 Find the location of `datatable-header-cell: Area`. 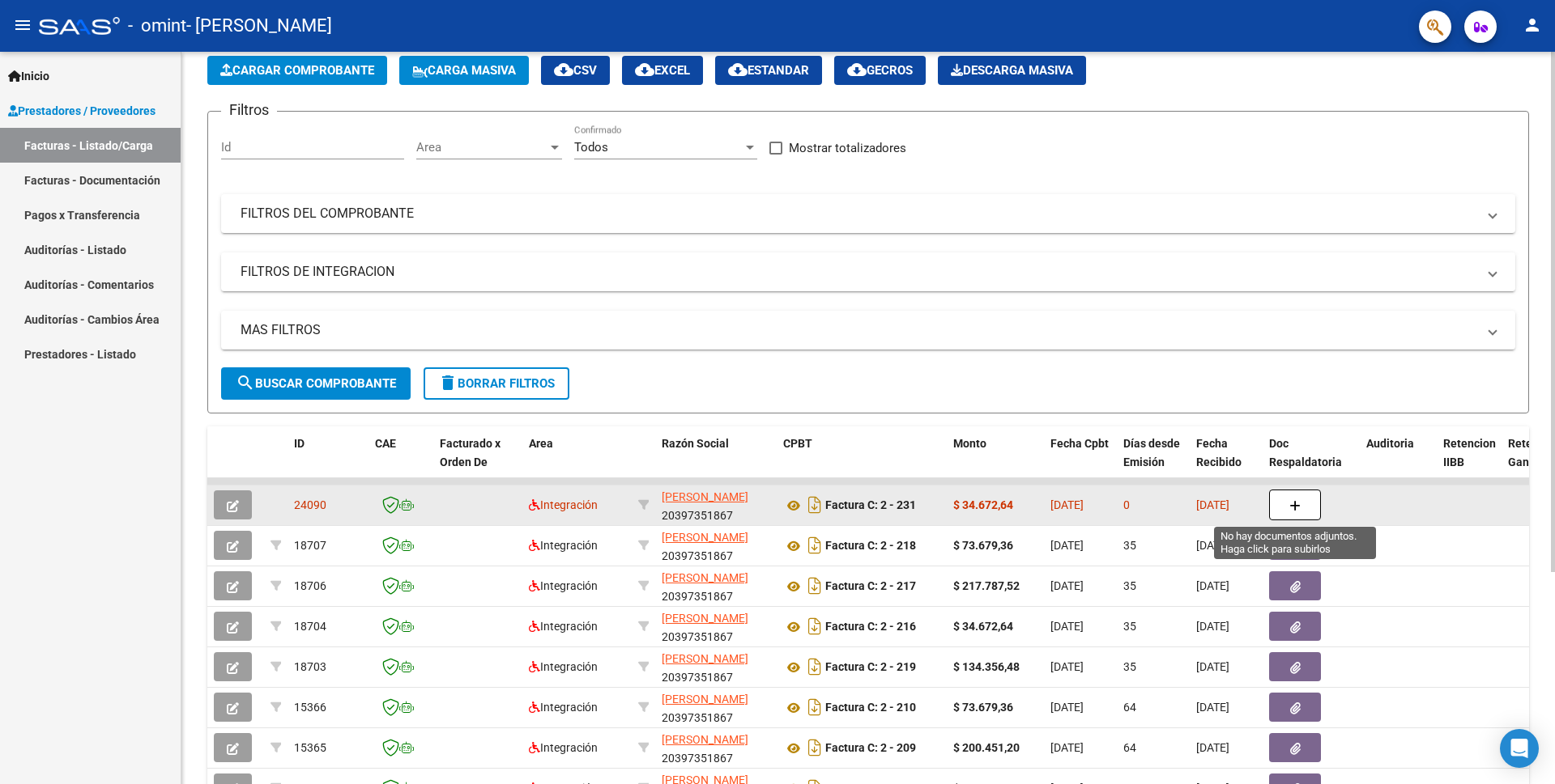

datatable-header-cell: Area is located at coordinates (576, 462).